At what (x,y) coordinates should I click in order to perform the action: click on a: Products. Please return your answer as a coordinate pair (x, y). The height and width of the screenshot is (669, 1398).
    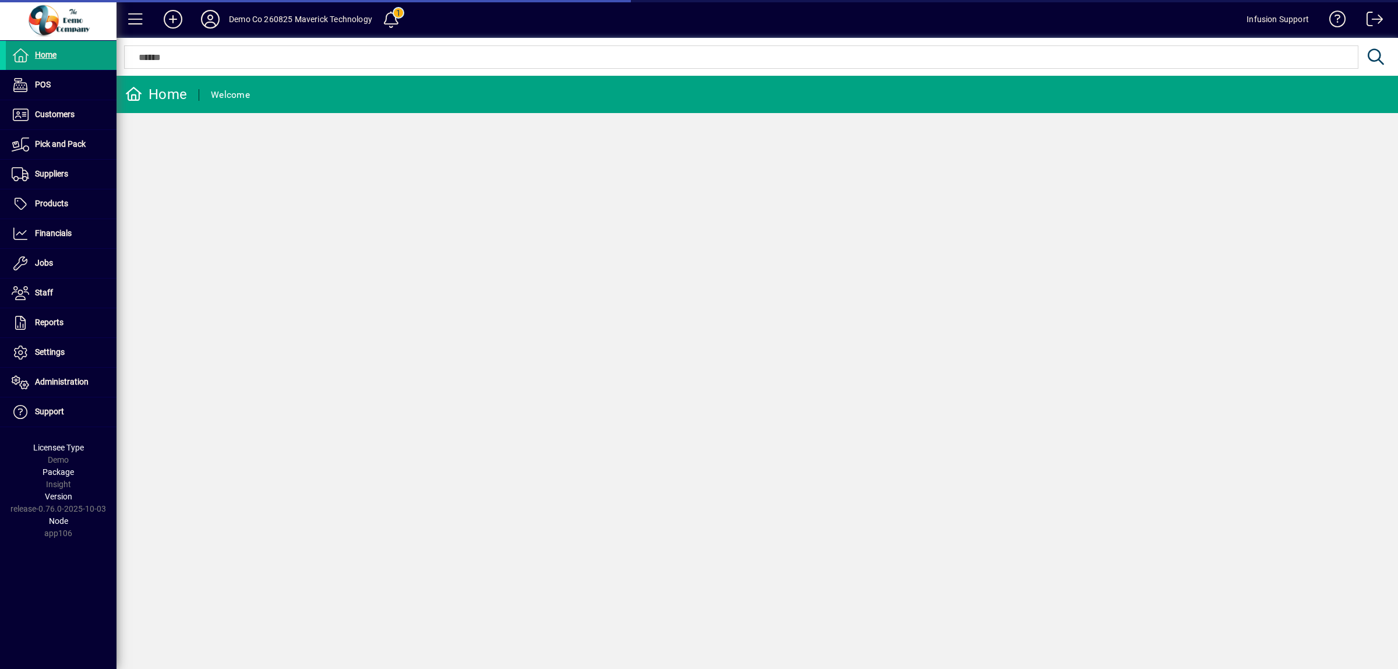
    Looking at the image, I should click on (61, 204).